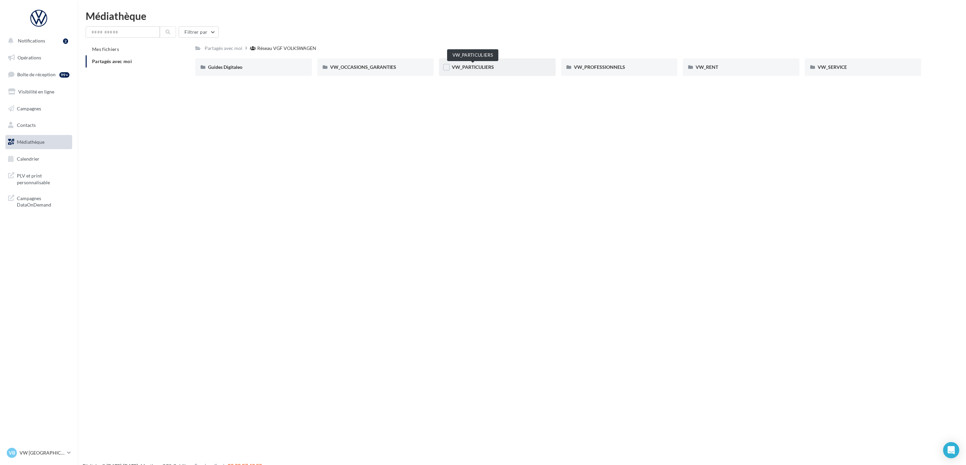  What do you see at coordinates (37, 41) in the screenshot?
I see `button: Notifications 2` at bounding box center [37, 41].